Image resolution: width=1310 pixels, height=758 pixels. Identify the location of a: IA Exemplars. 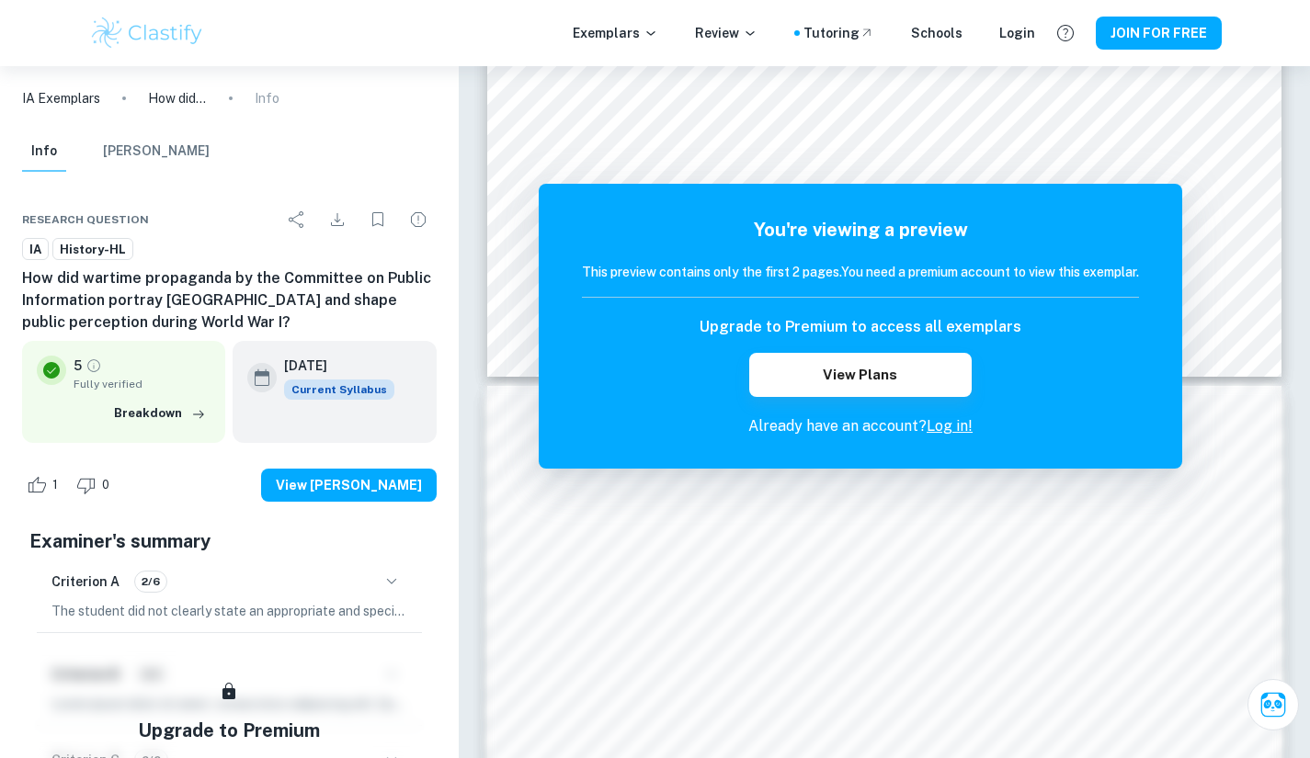
(61, 98).